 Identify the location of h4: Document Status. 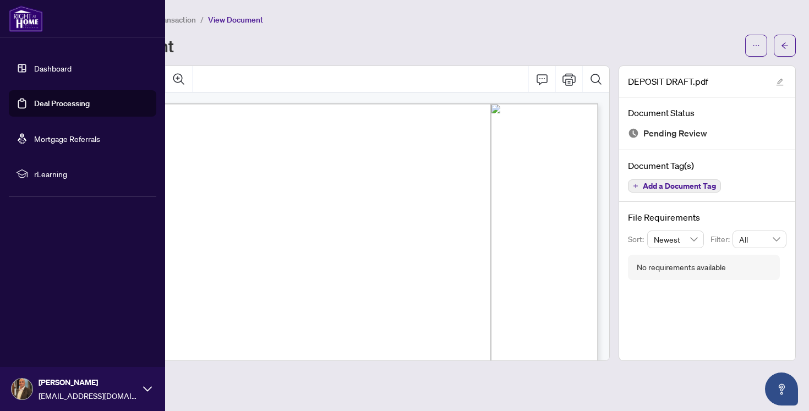
(707, 113).